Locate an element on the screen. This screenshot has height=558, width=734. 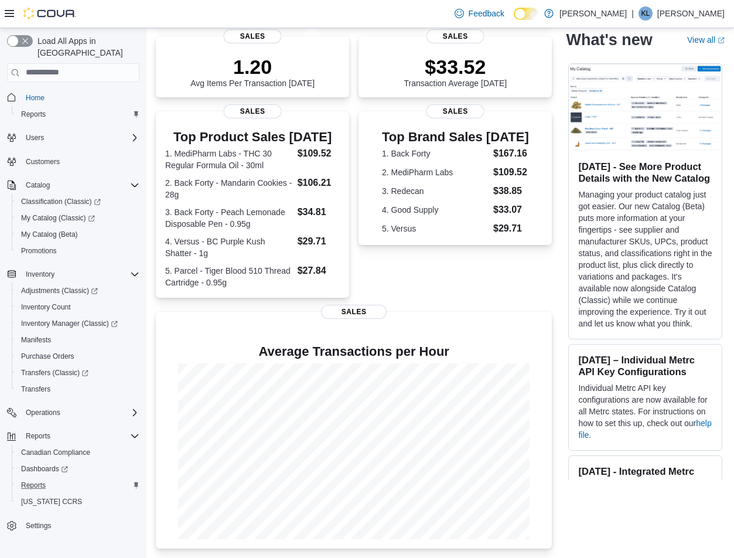
span: Operations is located at coordinates (43, 412).